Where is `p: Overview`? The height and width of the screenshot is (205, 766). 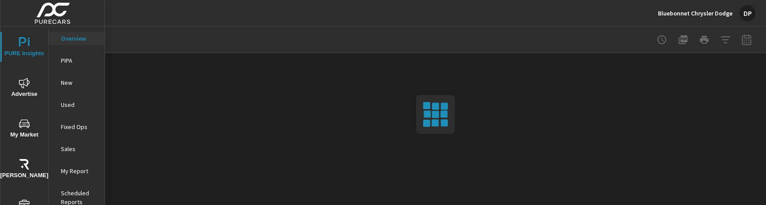 p: Overview is located at coordinates (79, 38).